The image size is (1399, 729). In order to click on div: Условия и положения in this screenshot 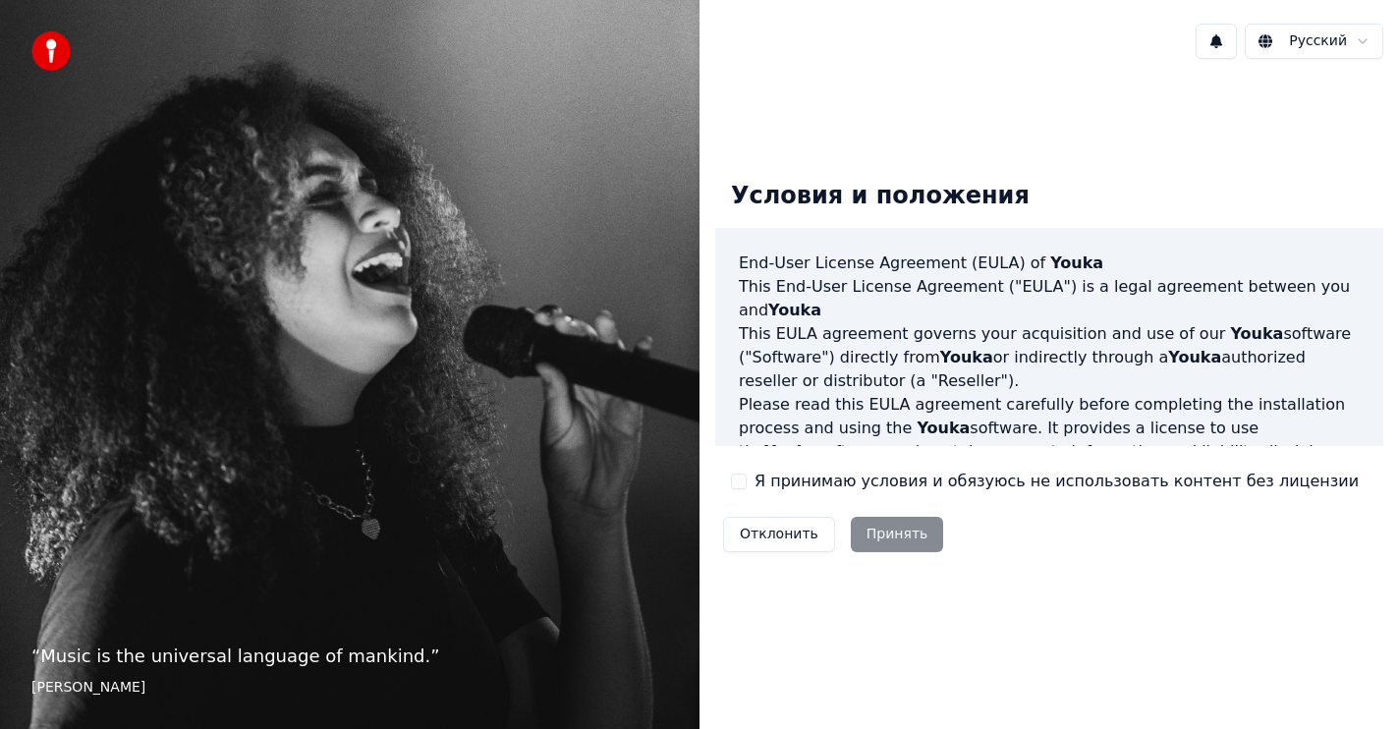, I will do `click(880, 196)`.